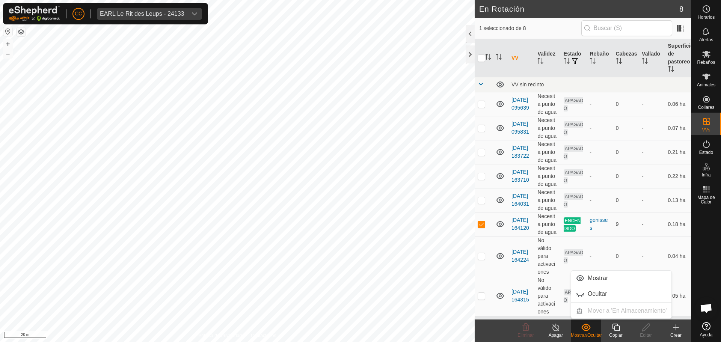  Describe the element at coordinates (627, 28) in the screenshot. I see `input: Buscar (S)` at that location.